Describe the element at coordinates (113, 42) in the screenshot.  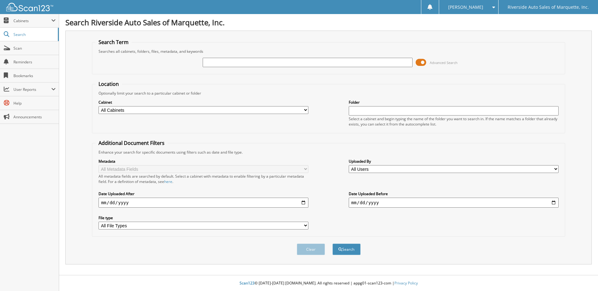
I see `legend: Search Term` at that location.